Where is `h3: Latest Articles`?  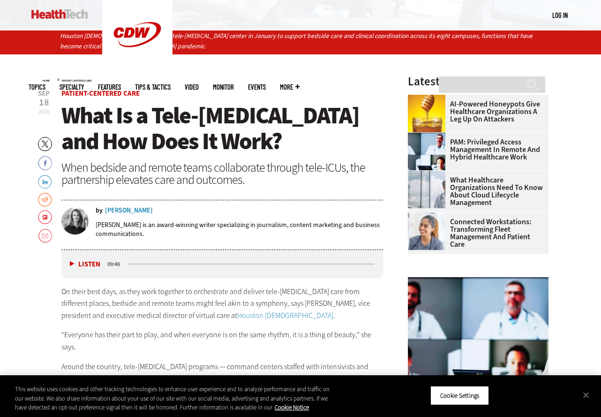
h3: Latest Articles is located at coordinates (478, 81).